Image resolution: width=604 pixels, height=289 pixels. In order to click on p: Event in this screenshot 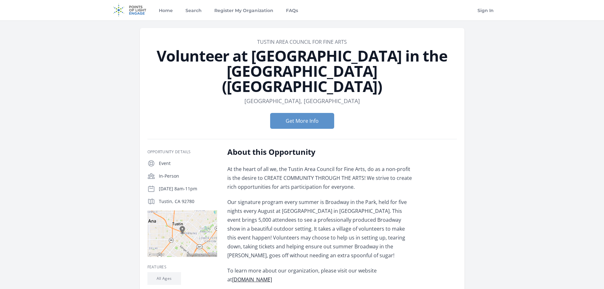, I will do `click(188, 163)`.